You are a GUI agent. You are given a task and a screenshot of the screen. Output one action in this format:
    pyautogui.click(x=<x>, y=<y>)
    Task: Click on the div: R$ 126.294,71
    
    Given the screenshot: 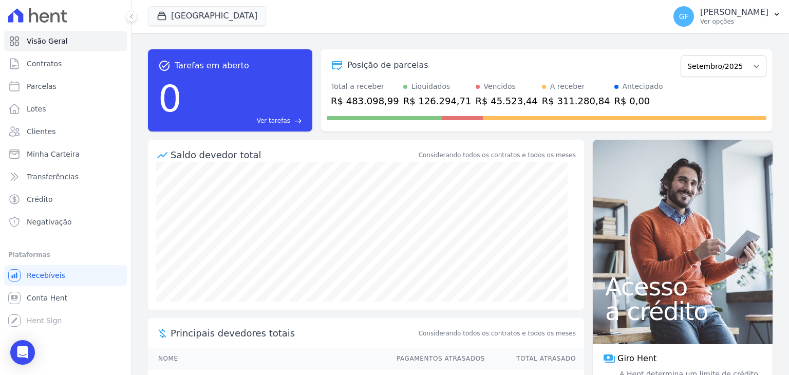 What is the action you would take?
    pyautogui.click(x=437, y=101)
    